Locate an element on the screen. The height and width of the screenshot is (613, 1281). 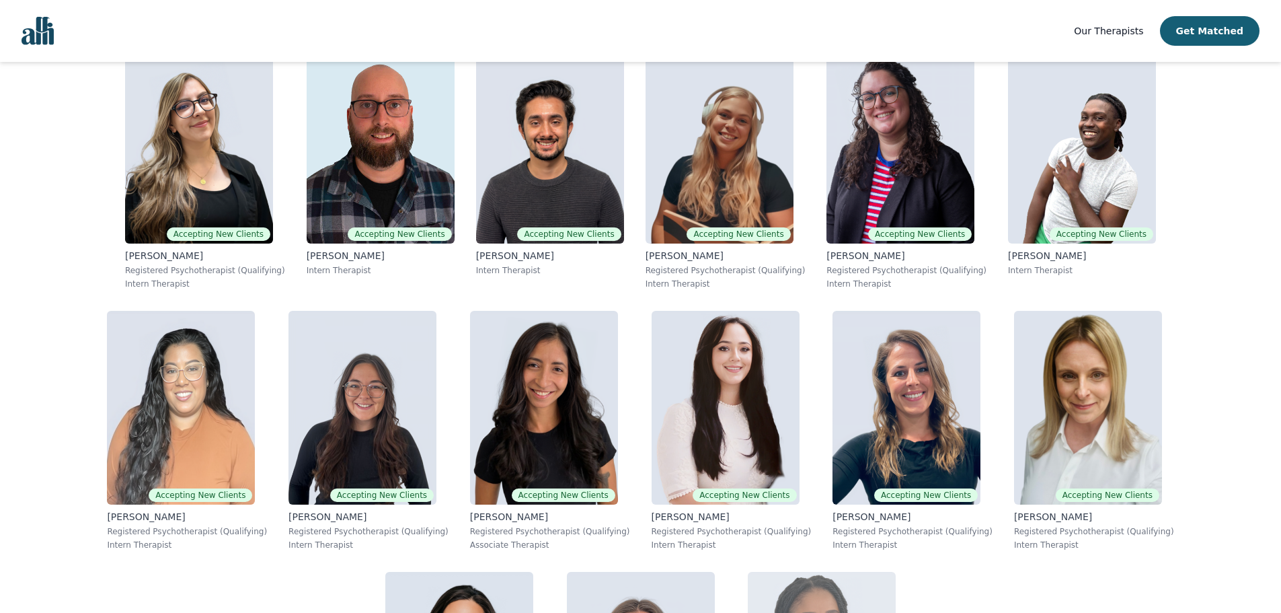
span: Our Therapists is located at coordinates (1108, 31).